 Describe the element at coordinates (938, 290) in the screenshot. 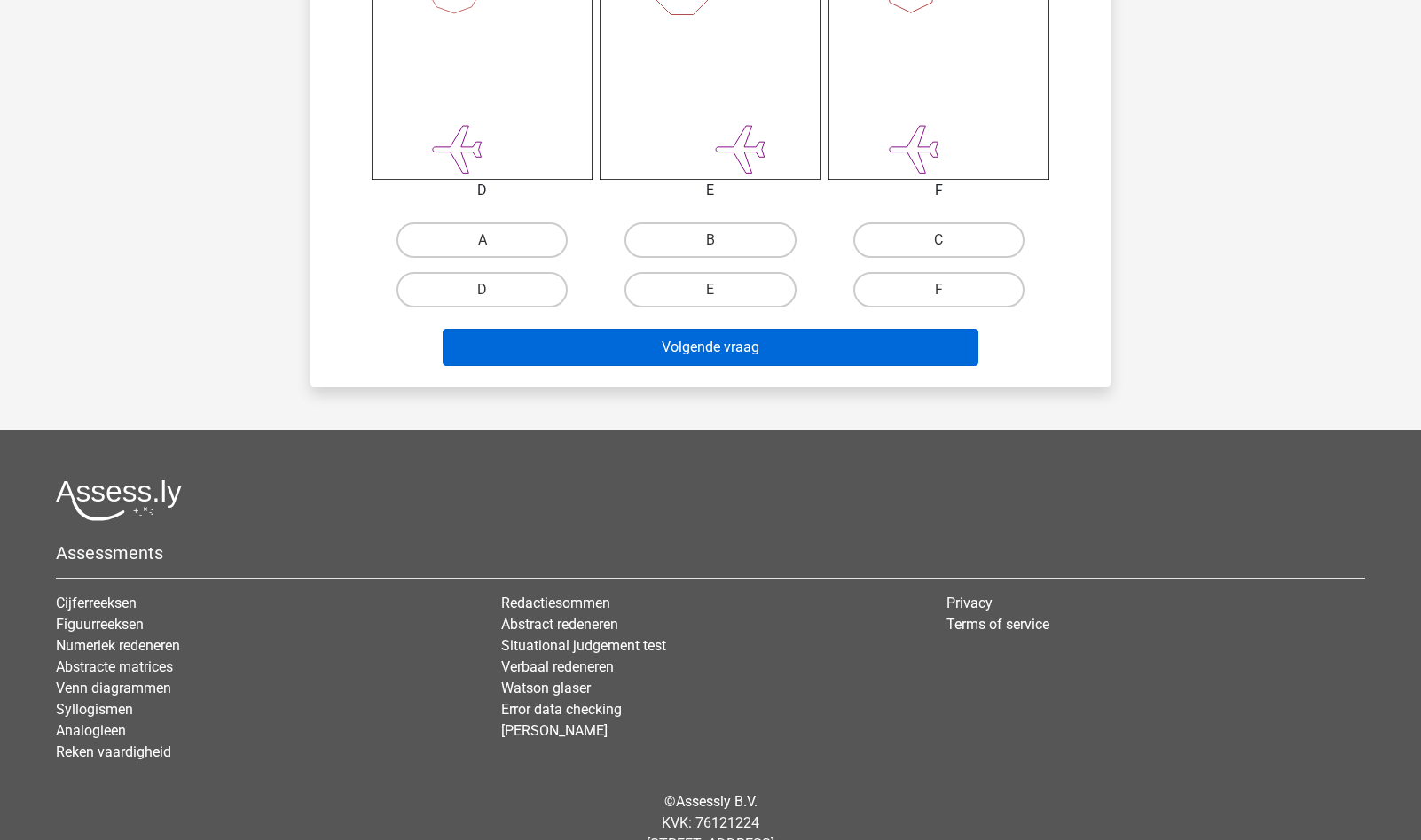

I see `label: F` at that location.